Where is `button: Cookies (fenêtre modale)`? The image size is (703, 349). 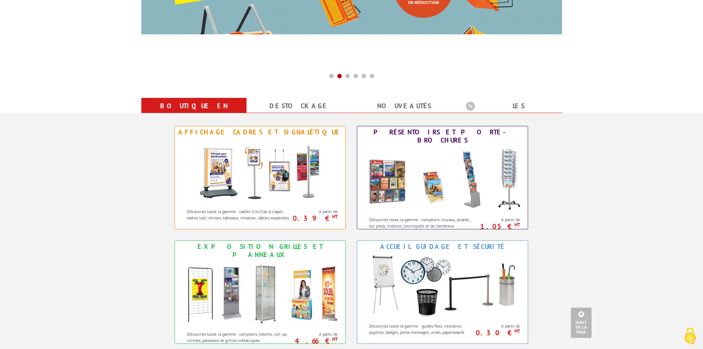
button: Cookies (fenêtre modale) is located at coordinates (690, 336).